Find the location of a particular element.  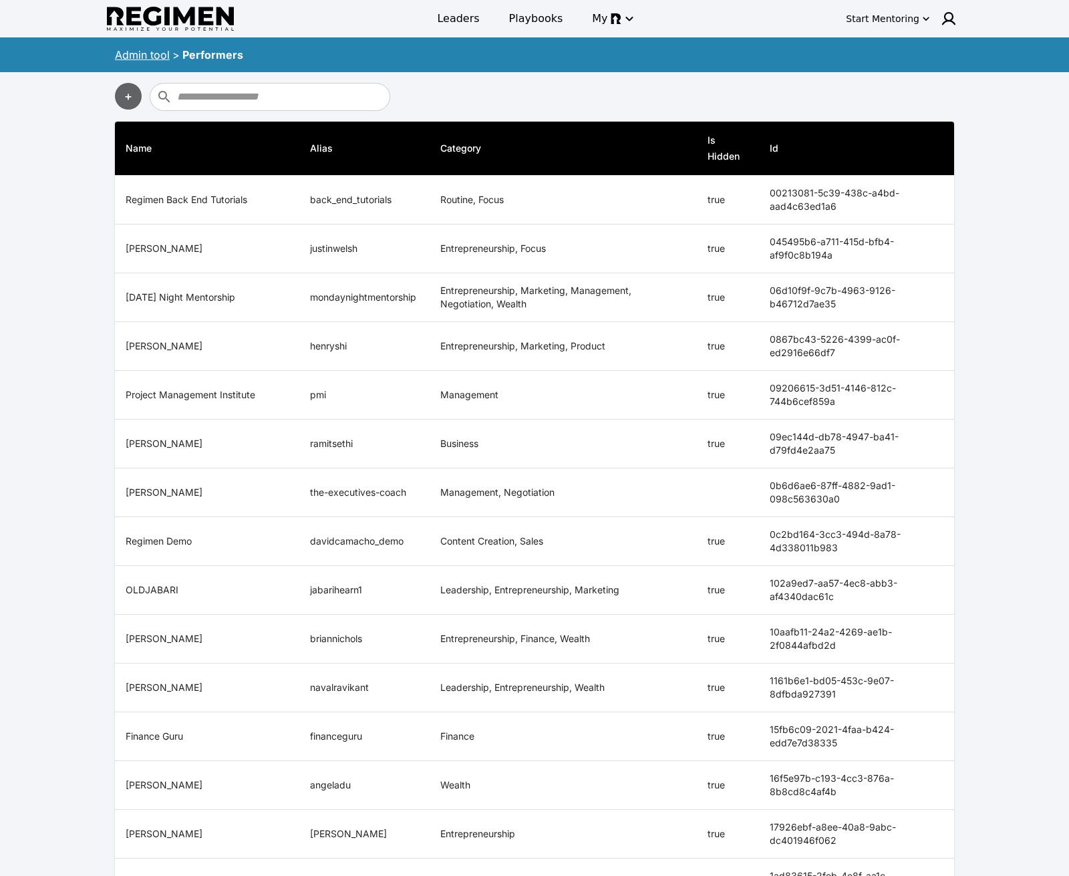

td: ramitsethi is located at coordinates (364, 444).